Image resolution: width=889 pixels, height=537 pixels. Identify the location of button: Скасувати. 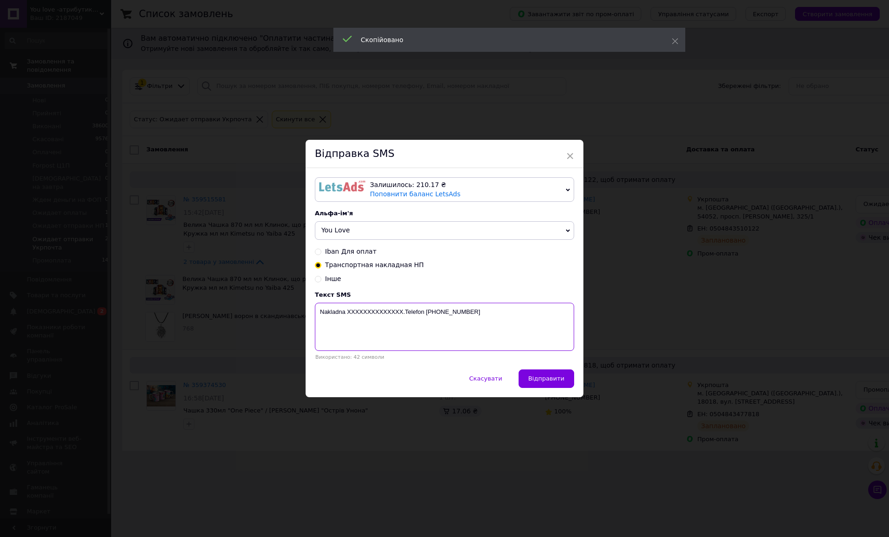
(485, 379).